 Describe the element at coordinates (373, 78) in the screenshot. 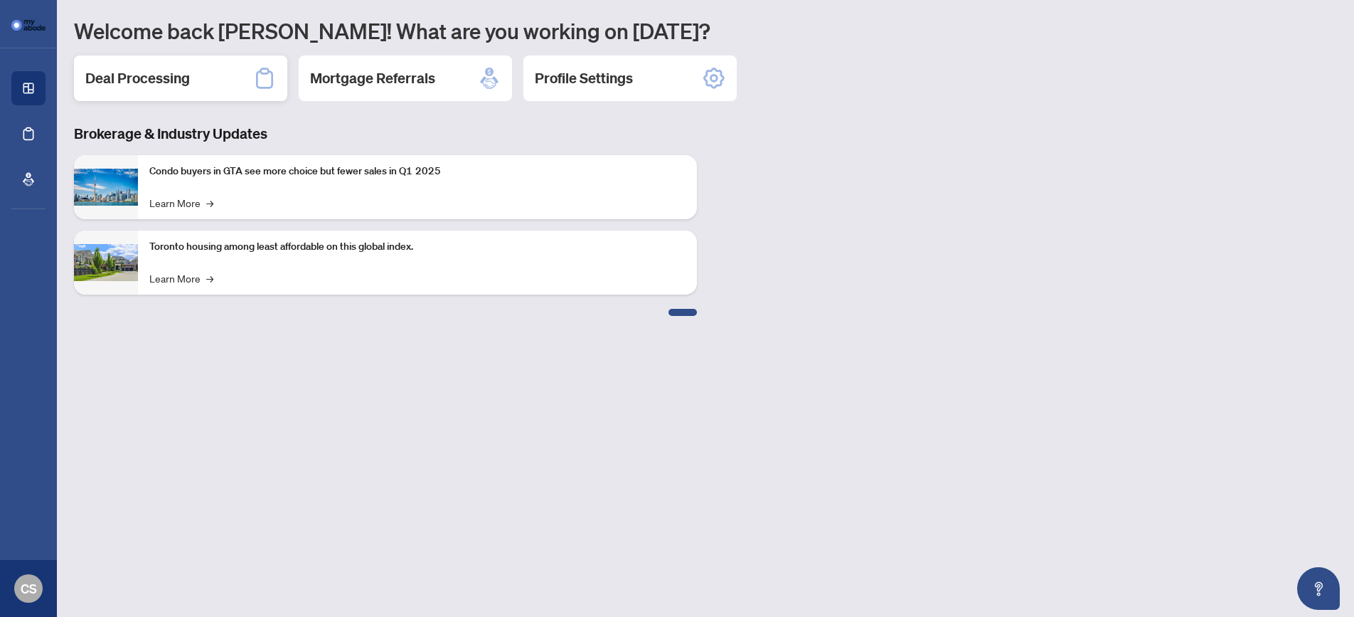

I see `h2: Mortgage Referrals` at that location.